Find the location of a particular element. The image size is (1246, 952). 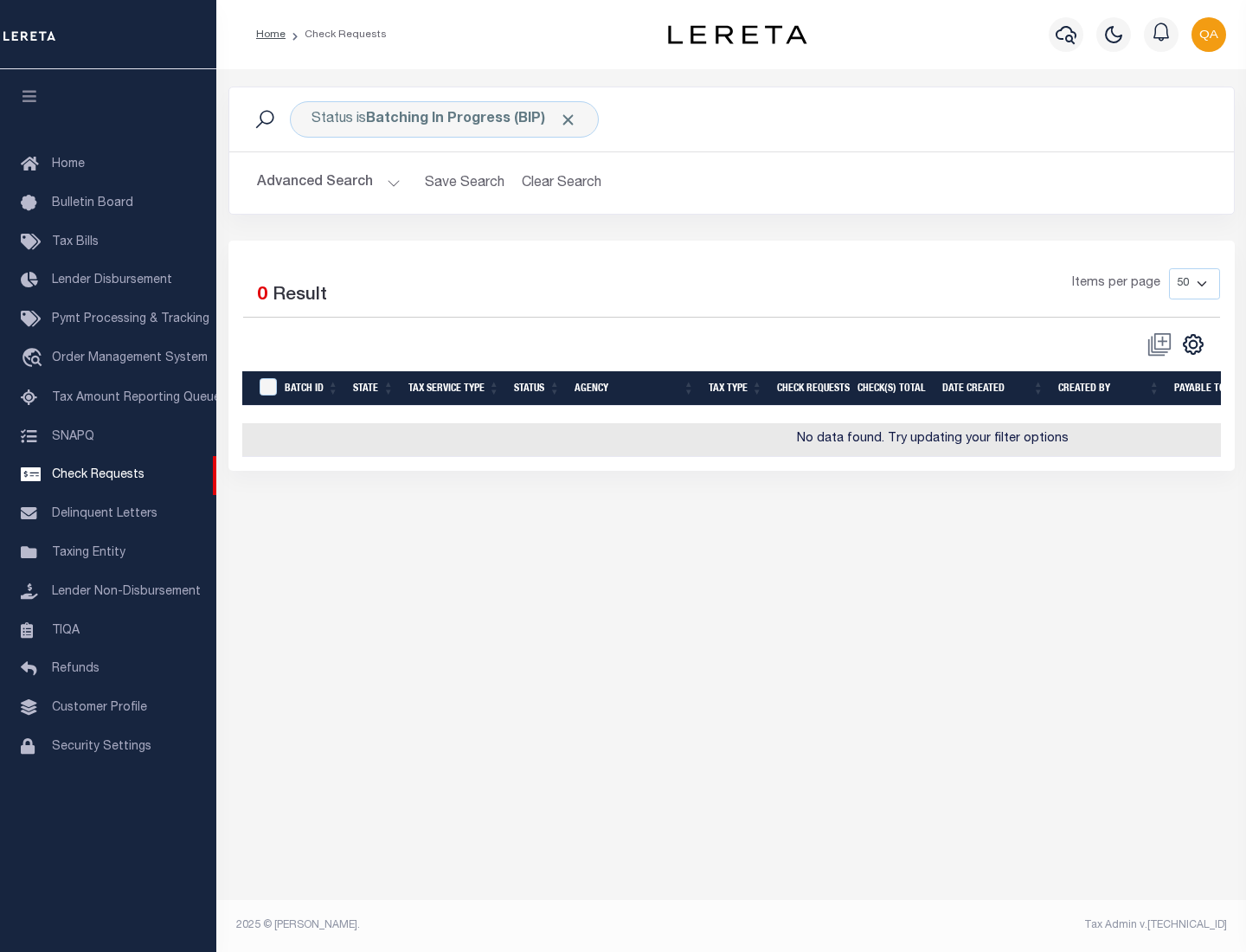

img: svg+xml;base64,PHN2ZyB4bWxucz0iaHR0cDovL3d3dy53My5vcmcvMjAwMC9zdmciIHBvaW50ZXItZXZlbnRzPSJub25lIi... is located at coordinates (1208, 35).